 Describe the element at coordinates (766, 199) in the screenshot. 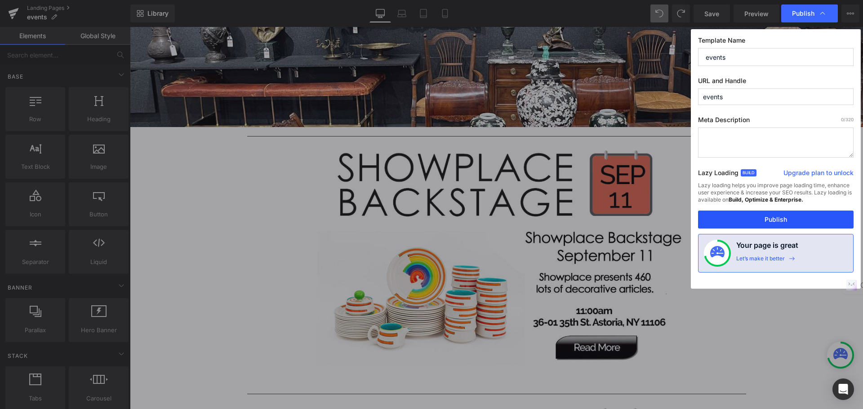

I see `strong: Build, Optimize & Enterprise.` at that location.